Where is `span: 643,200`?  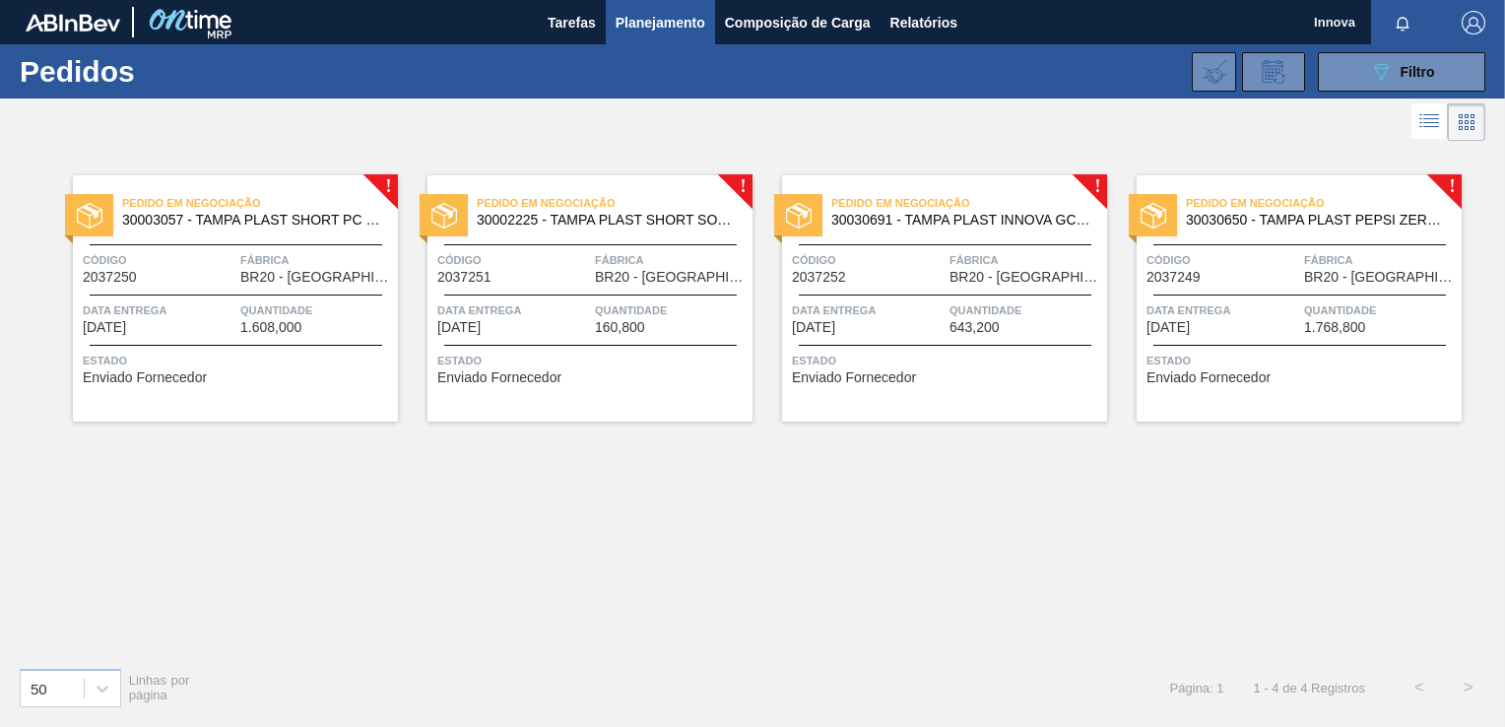
span: 643,200 is located at coordinates (974, 327).